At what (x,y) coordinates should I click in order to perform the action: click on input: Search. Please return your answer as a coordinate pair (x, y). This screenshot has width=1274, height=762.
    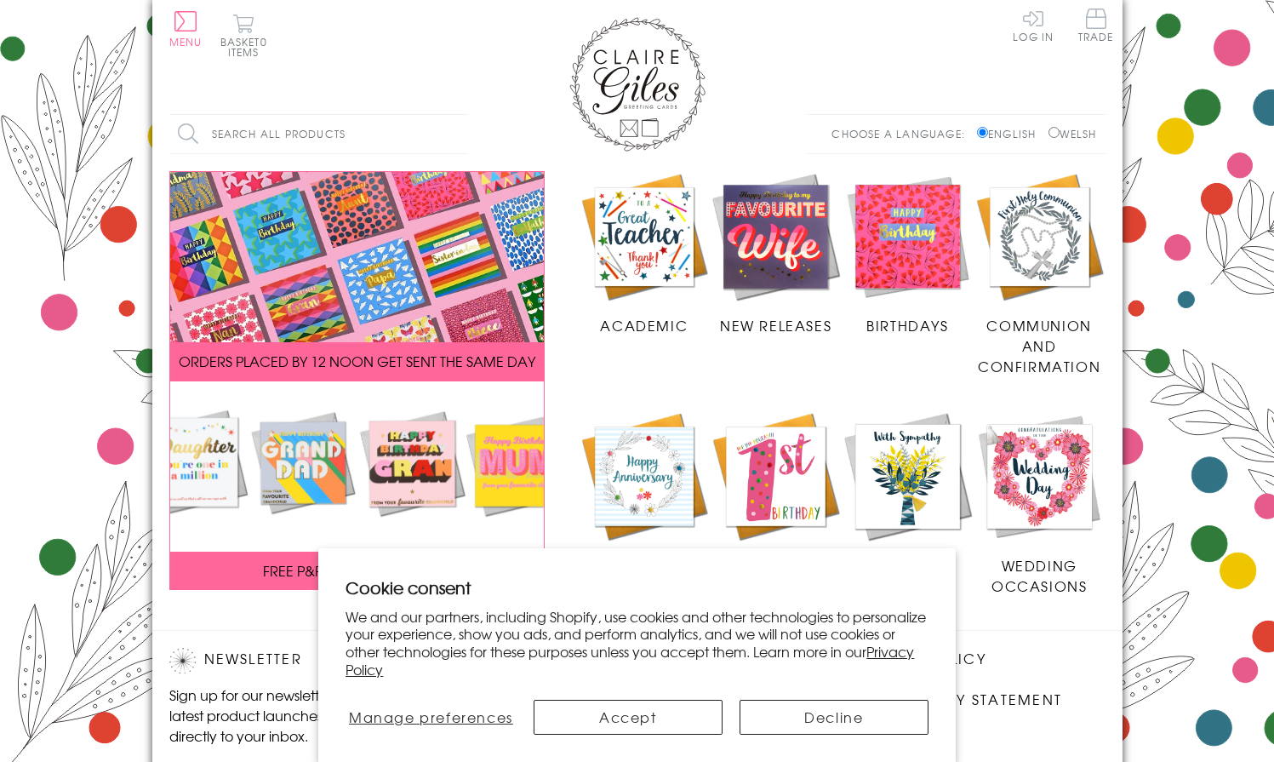
    Looking at the image, I should click on (459, 134).